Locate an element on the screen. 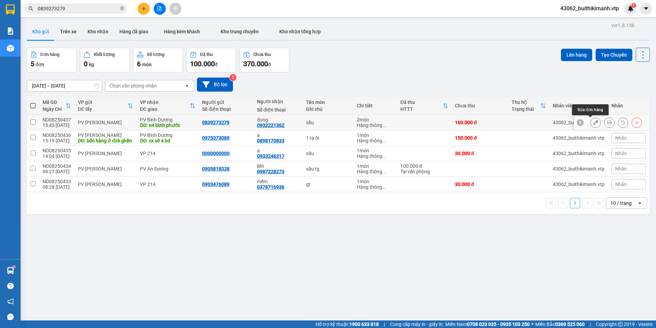 The width and height of the screenshot is (656, 328). div: ND08250434 is located at coordinates (57, 166).